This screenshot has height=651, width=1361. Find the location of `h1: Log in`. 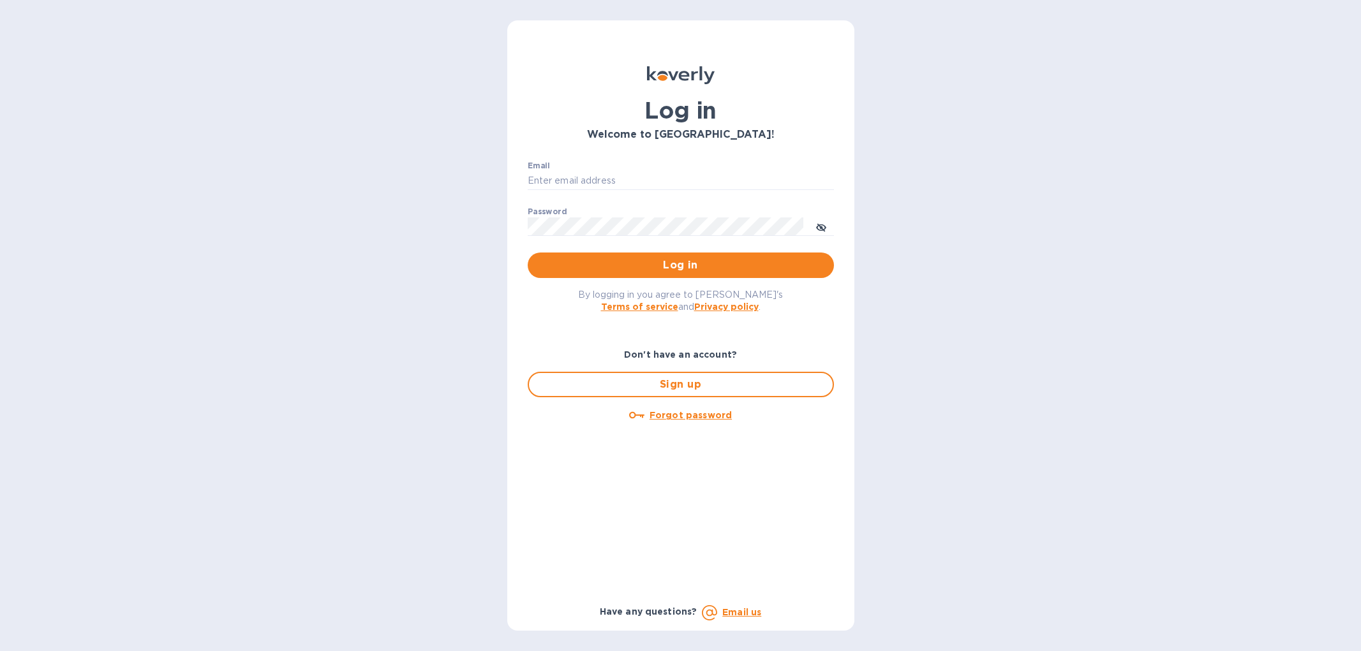

h1: Log in is located at coordinates (681, 110).